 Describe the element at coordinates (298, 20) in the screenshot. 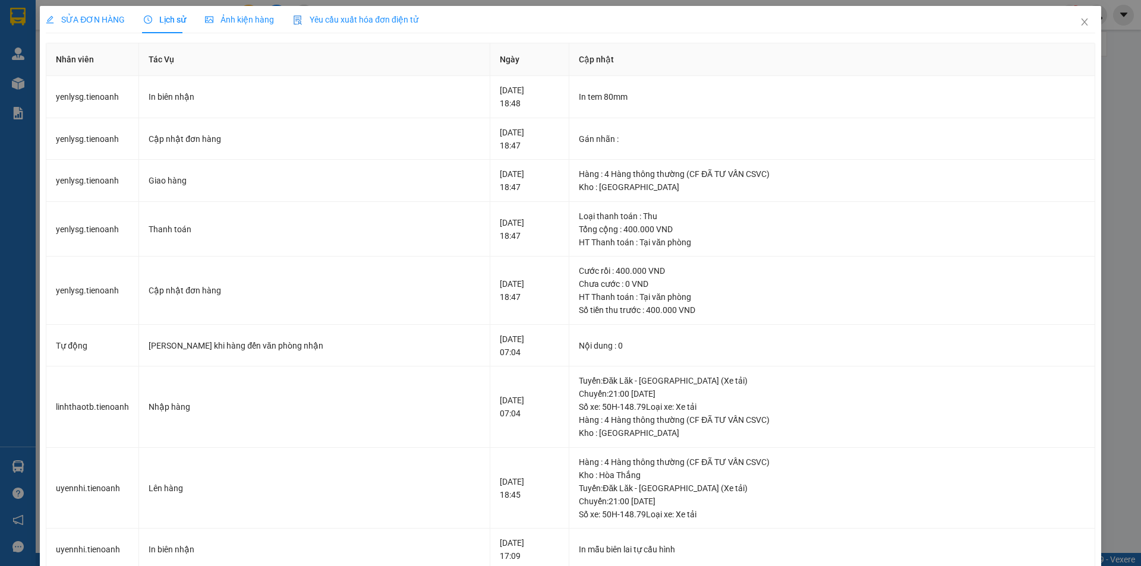

I see `img: icon` at that location.